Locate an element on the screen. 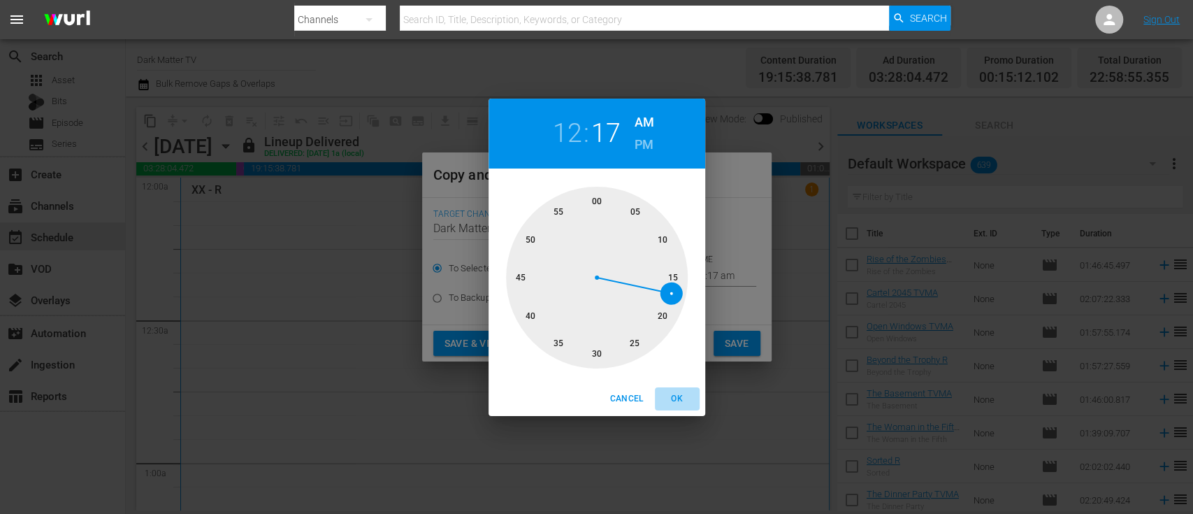 The image size is (1193, 514). button: OK is located at coordinates (677, 398).